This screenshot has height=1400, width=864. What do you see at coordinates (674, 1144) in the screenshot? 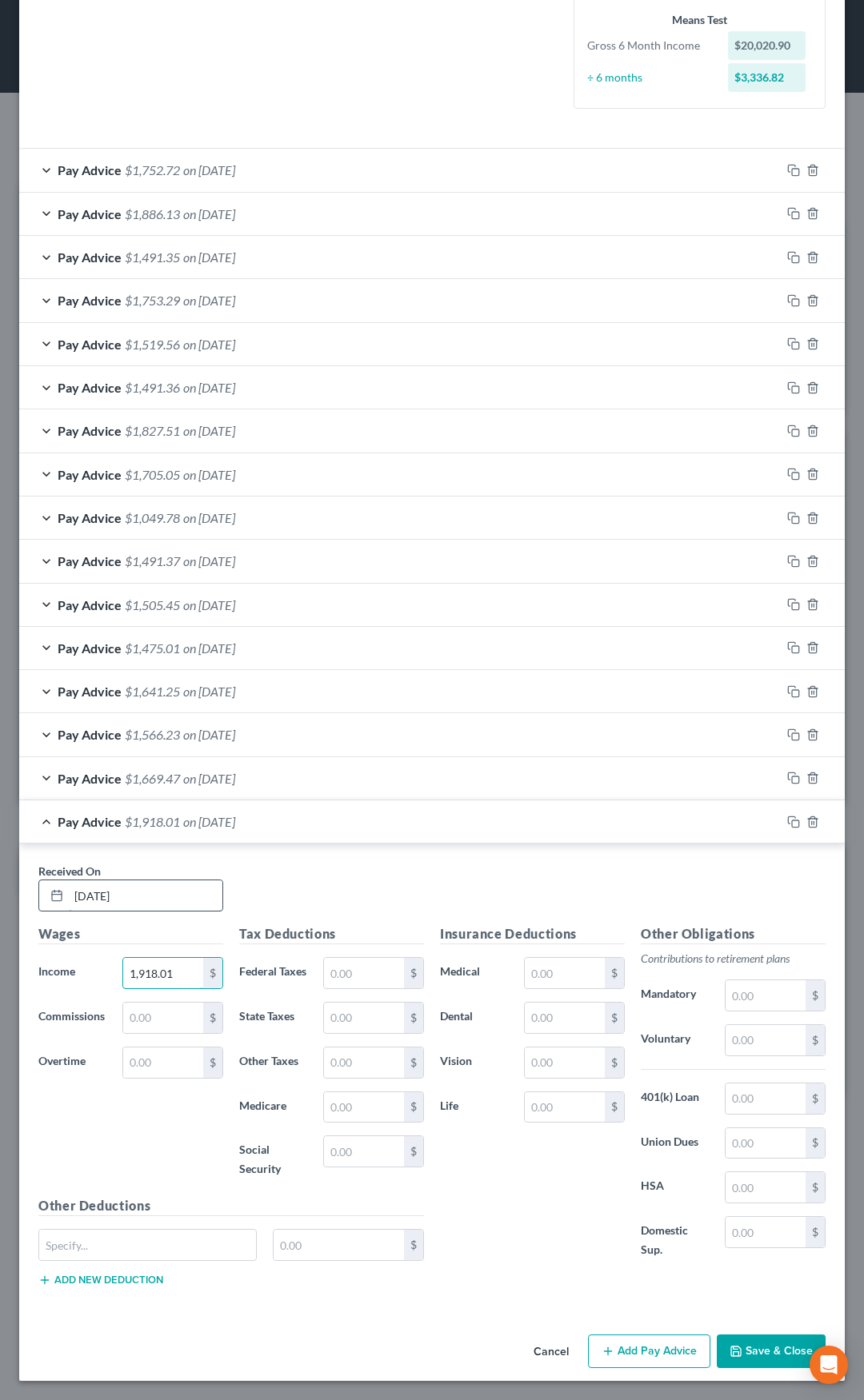
I see `label: Union Dues` at bounding box center [674, 1144].